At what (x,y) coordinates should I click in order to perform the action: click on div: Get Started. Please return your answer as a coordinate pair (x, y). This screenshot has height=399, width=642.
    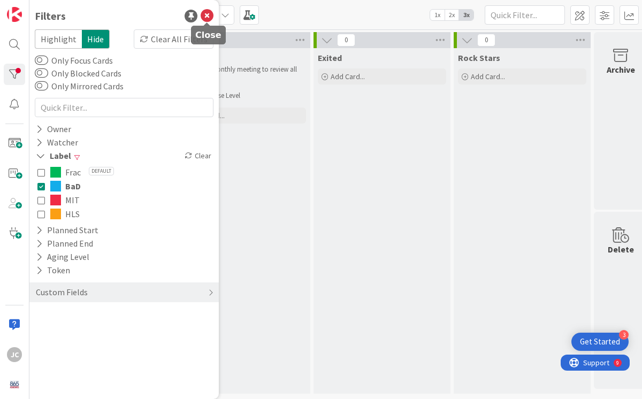
    Looking at the image, I should click on (600, 342).